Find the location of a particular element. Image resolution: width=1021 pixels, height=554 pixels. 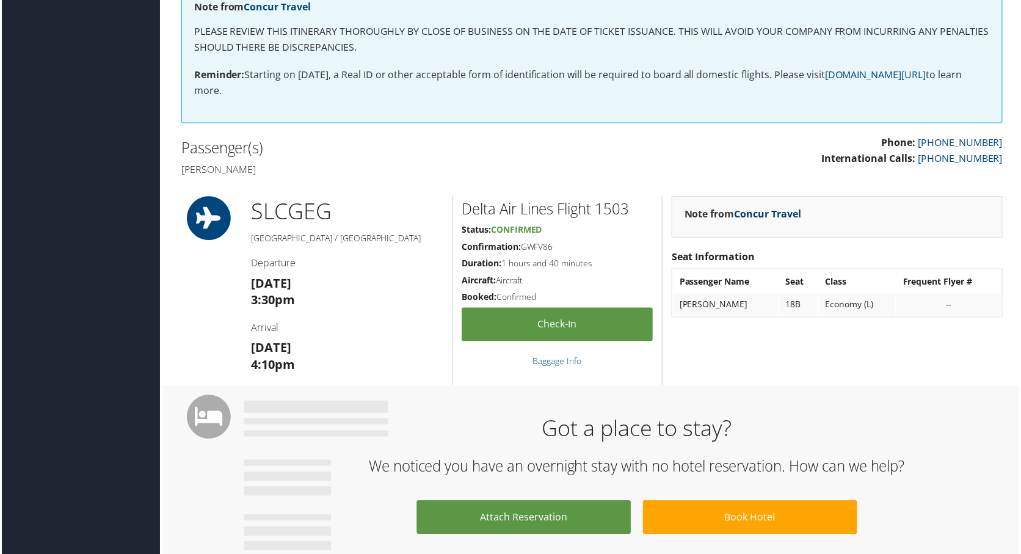

h5: Confirmed is located at coordinates (557, 298).